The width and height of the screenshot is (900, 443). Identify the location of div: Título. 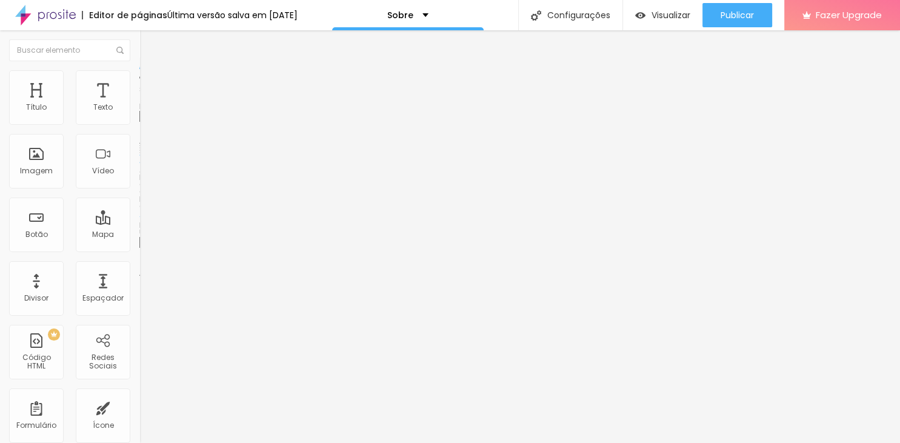
(36, 107).